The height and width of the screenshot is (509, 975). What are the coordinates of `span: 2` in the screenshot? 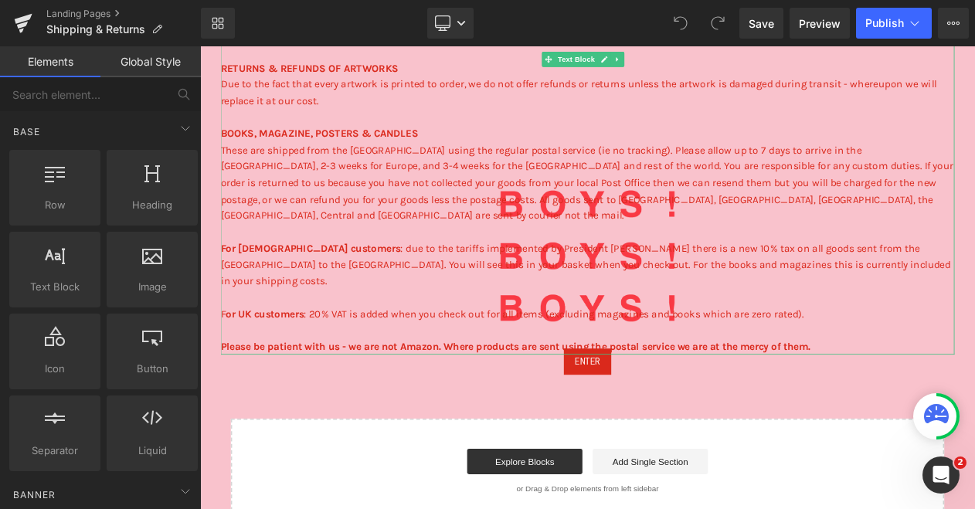 It's located at (961, 463).